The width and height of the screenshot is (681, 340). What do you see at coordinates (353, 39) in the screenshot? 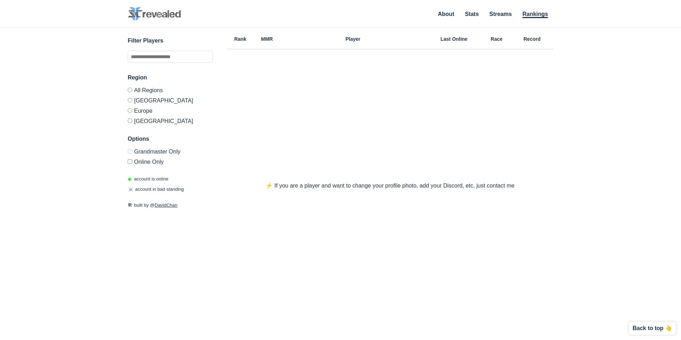
I see `h6: Player` at bounding box center [353, 39].